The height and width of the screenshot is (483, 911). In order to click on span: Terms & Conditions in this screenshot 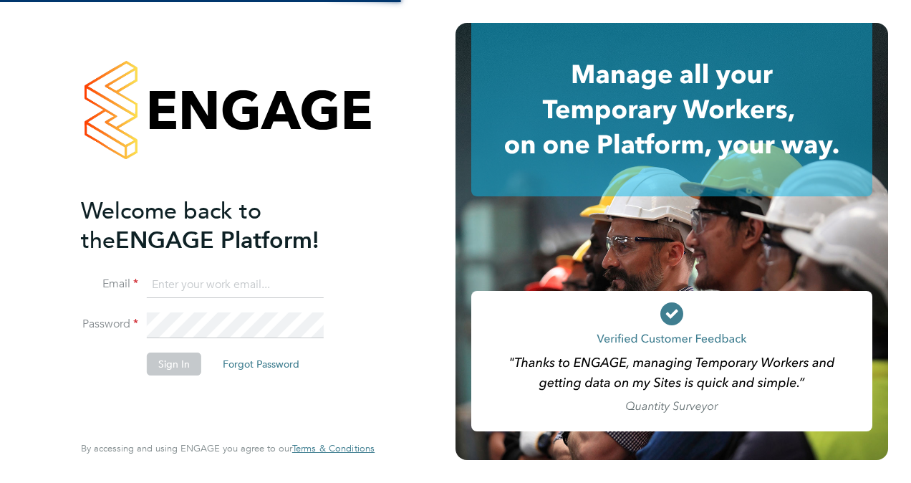, I will do `click(333, 448)`.